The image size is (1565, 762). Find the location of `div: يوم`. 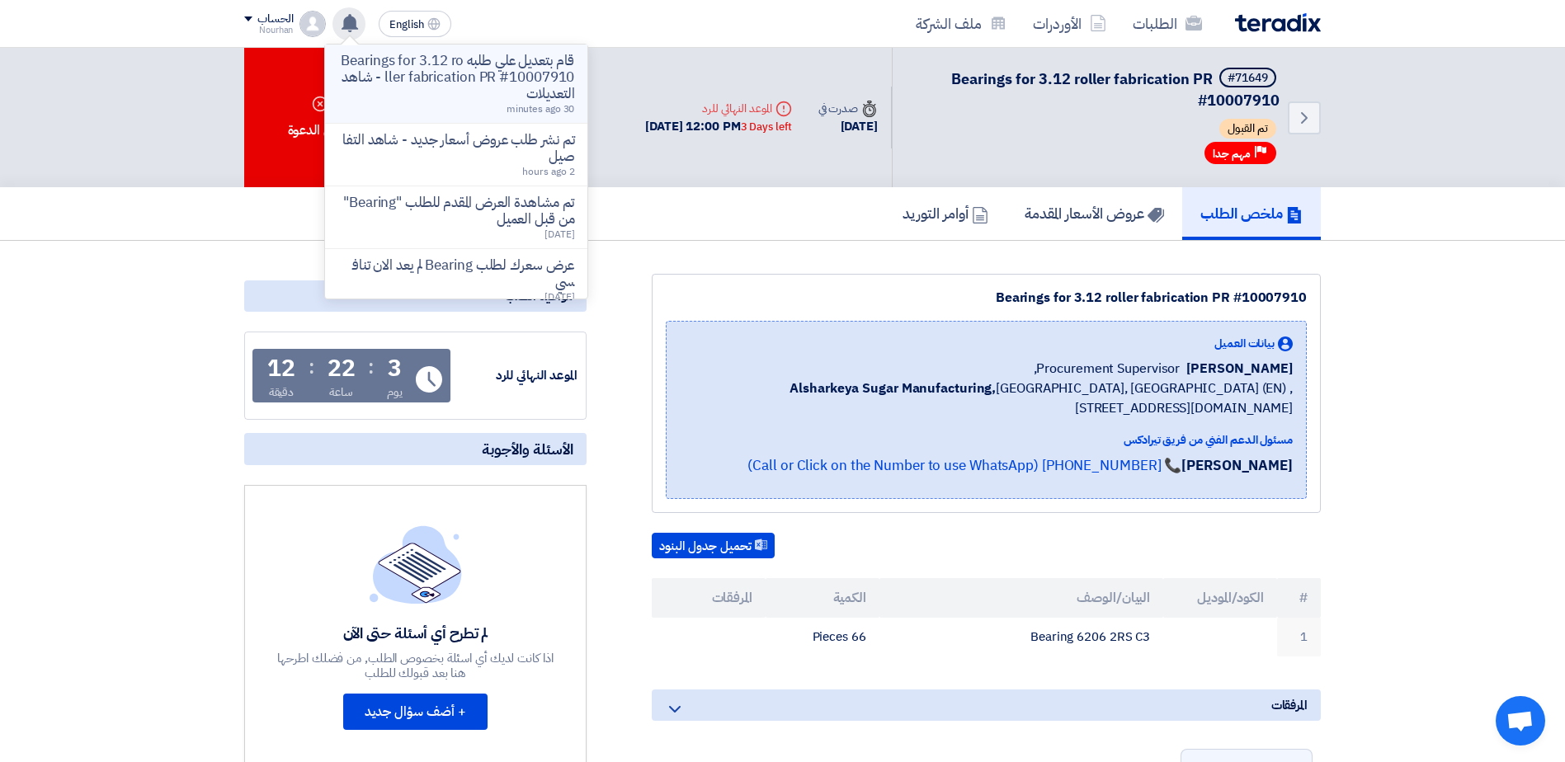

div: يوم is located at coordinates (394, 392).